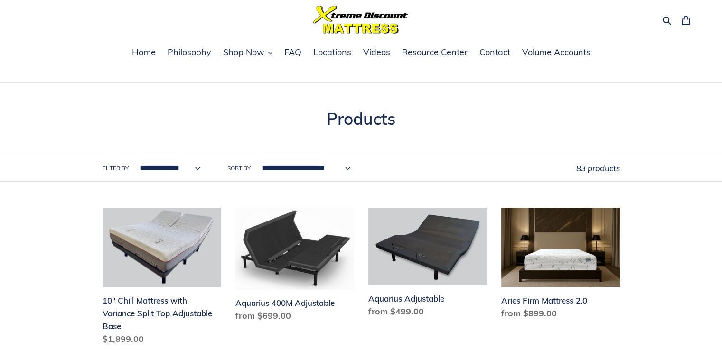 This screenshot has width=722, height=350. What do you see at coordinates (598, 168) in the screenshot?
I see `span: 83 products` at bounding box center [598, 168].